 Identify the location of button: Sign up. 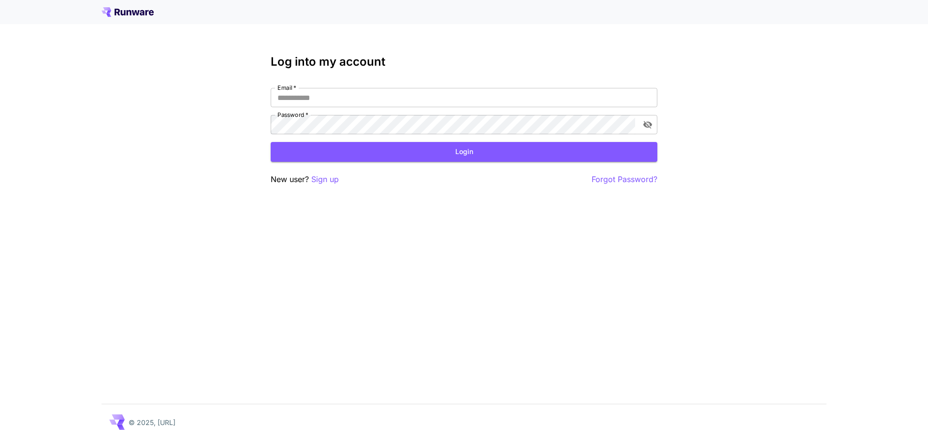
(325, 179).